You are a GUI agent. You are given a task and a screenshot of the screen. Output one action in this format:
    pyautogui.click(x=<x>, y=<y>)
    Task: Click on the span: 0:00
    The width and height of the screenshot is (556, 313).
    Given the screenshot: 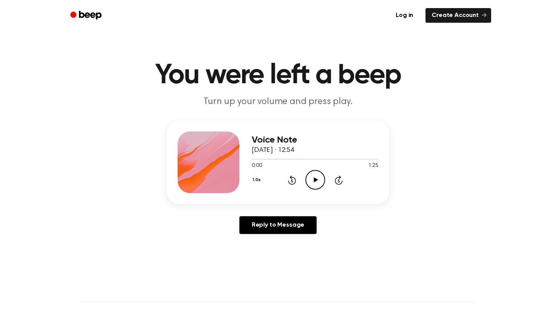 What is the action you would take?
    pyautogui.click(x=257, y=166)
    